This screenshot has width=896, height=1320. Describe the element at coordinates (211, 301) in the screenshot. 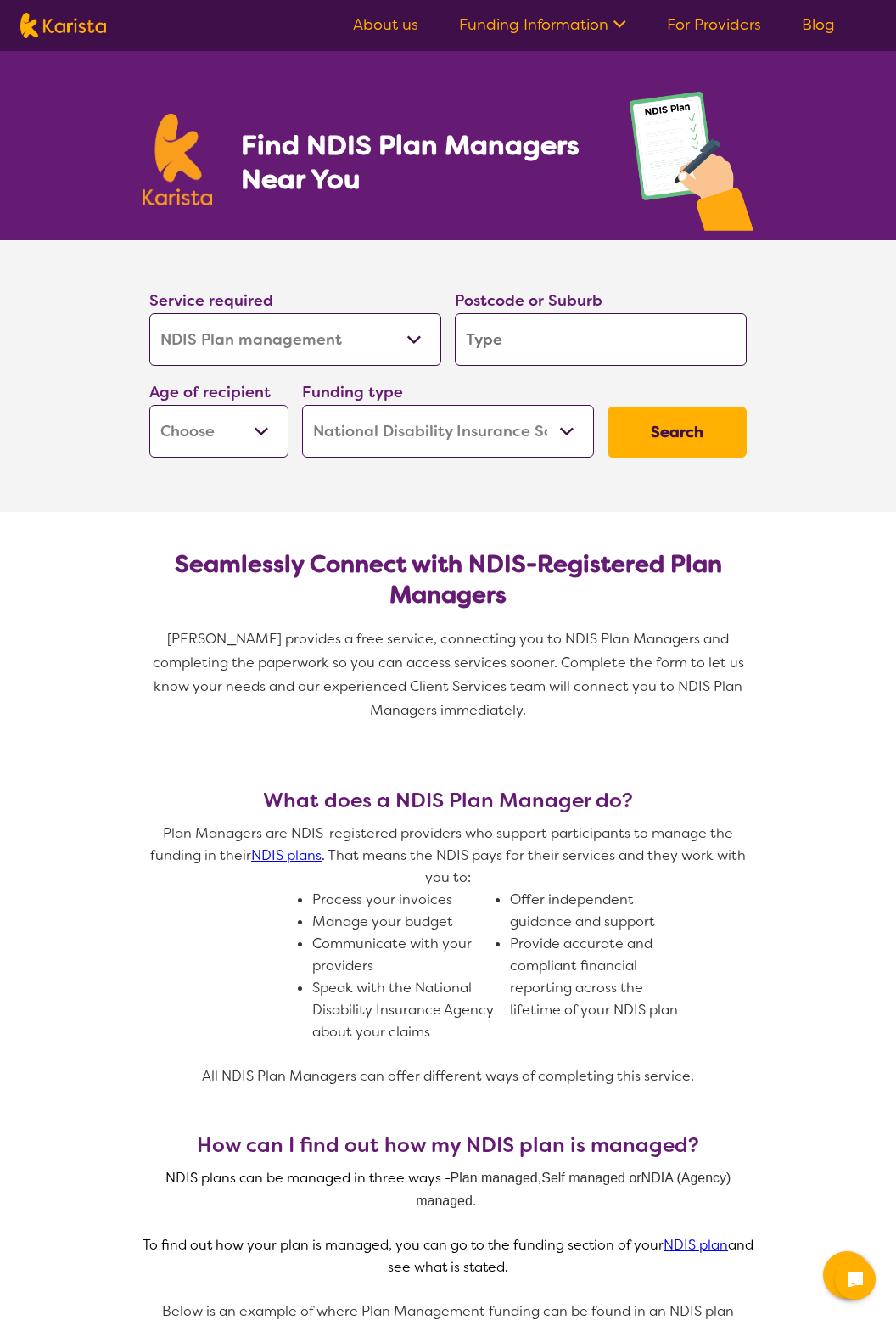

I see `label: Service required` at that location.